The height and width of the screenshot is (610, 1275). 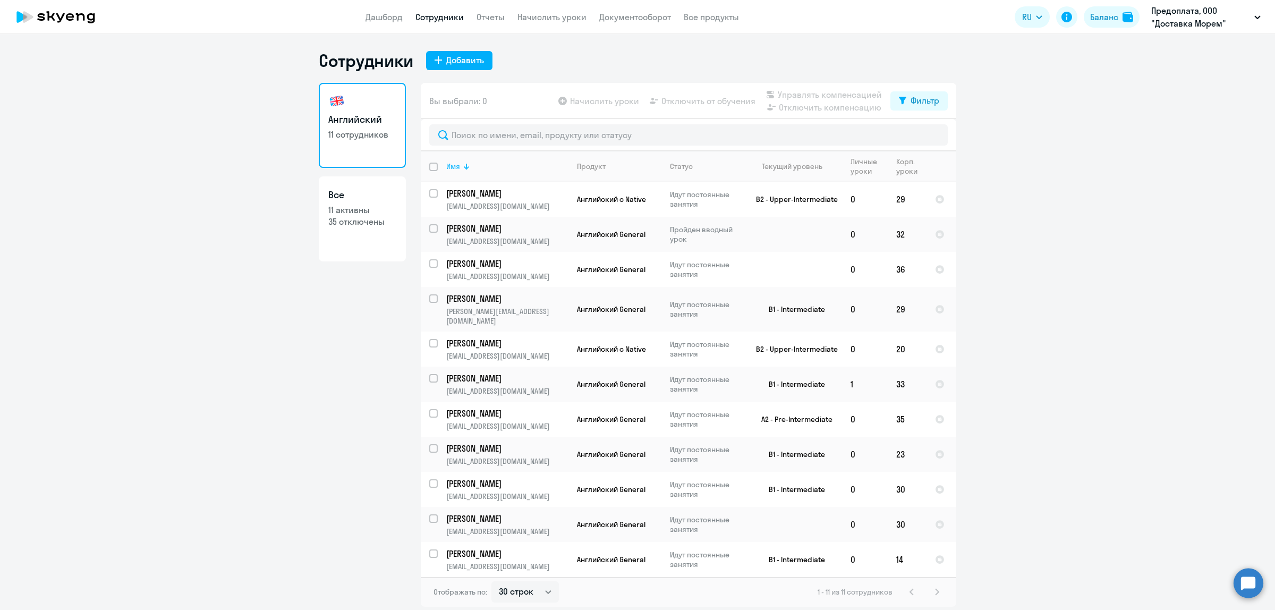 What do you see at coordinates (366, 61) in the screenshot?
I see `h1: Сотрудники` at bounding box center [366, 61].